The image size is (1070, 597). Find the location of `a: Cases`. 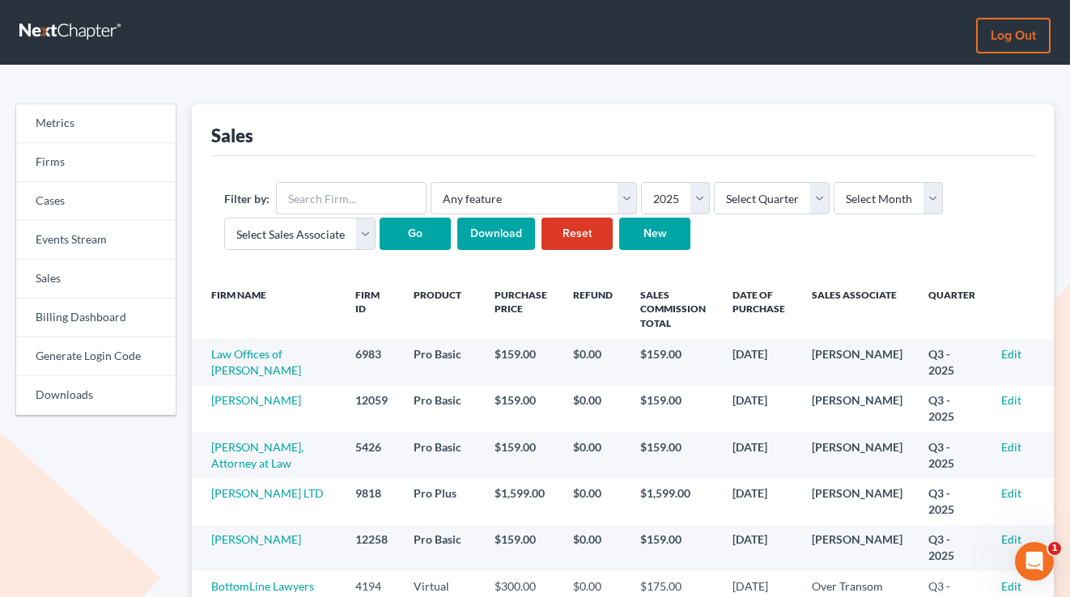

a: Cases is located at coordinates (95, 201).